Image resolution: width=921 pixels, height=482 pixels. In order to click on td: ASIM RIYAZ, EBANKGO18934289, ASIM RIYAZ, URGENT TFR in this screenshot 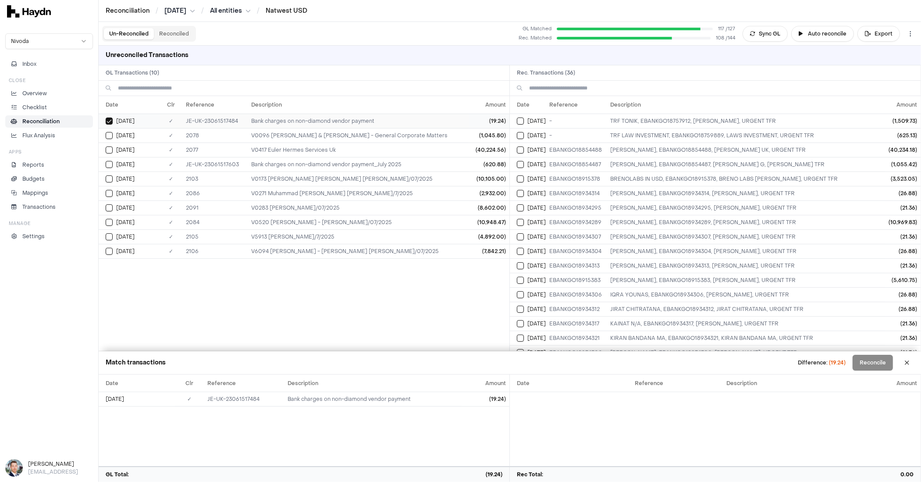, I will do `click(750, 222)`.